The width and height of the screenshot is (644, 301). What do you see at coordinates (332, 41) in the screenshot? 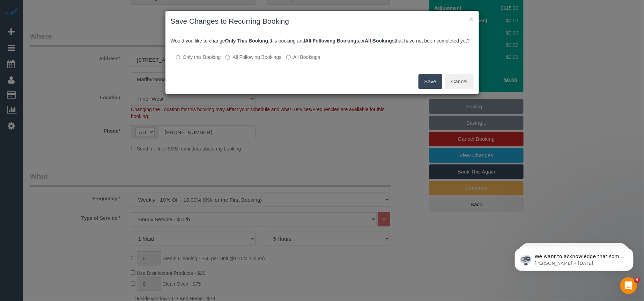
I see `b: All Following Bookings,` at bounding box center [332, 41].